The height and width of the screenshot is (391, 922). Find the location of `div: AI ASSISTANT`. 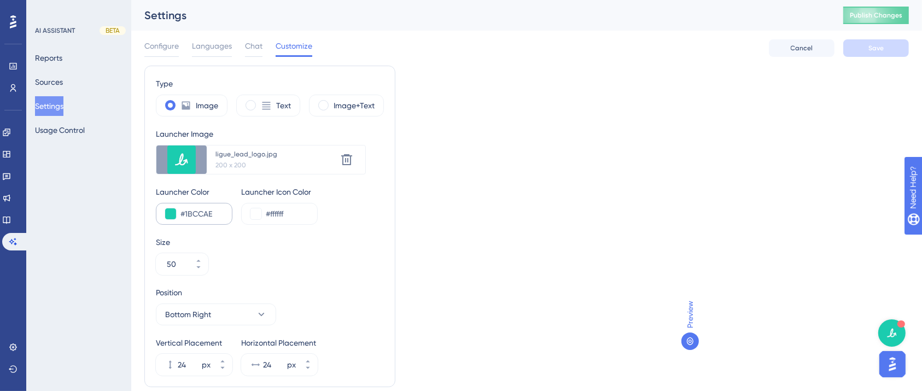

div: AI ASSISTANT is located at coordinates (55, 31).